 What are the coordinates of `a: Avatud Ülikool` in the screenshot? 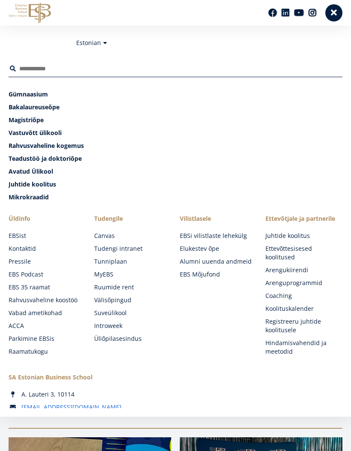 It's located at (176, 171).